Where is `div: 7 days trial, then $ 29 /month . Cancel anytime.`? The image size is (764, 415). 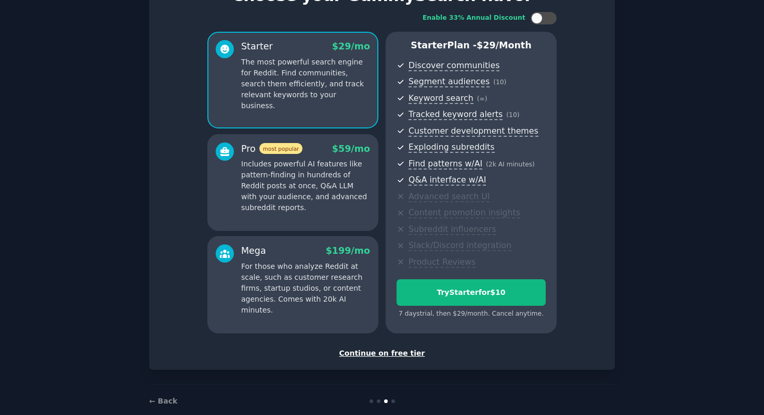
div: 7 days trial, then $ 29 /month . Cancel anytime. is located at coordinates (471, 314).